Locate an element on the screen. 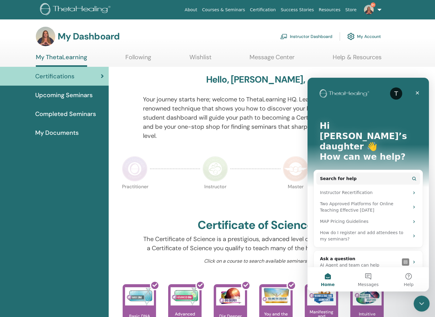  a: Courses & Seminars is located at coordinates (224, 10).